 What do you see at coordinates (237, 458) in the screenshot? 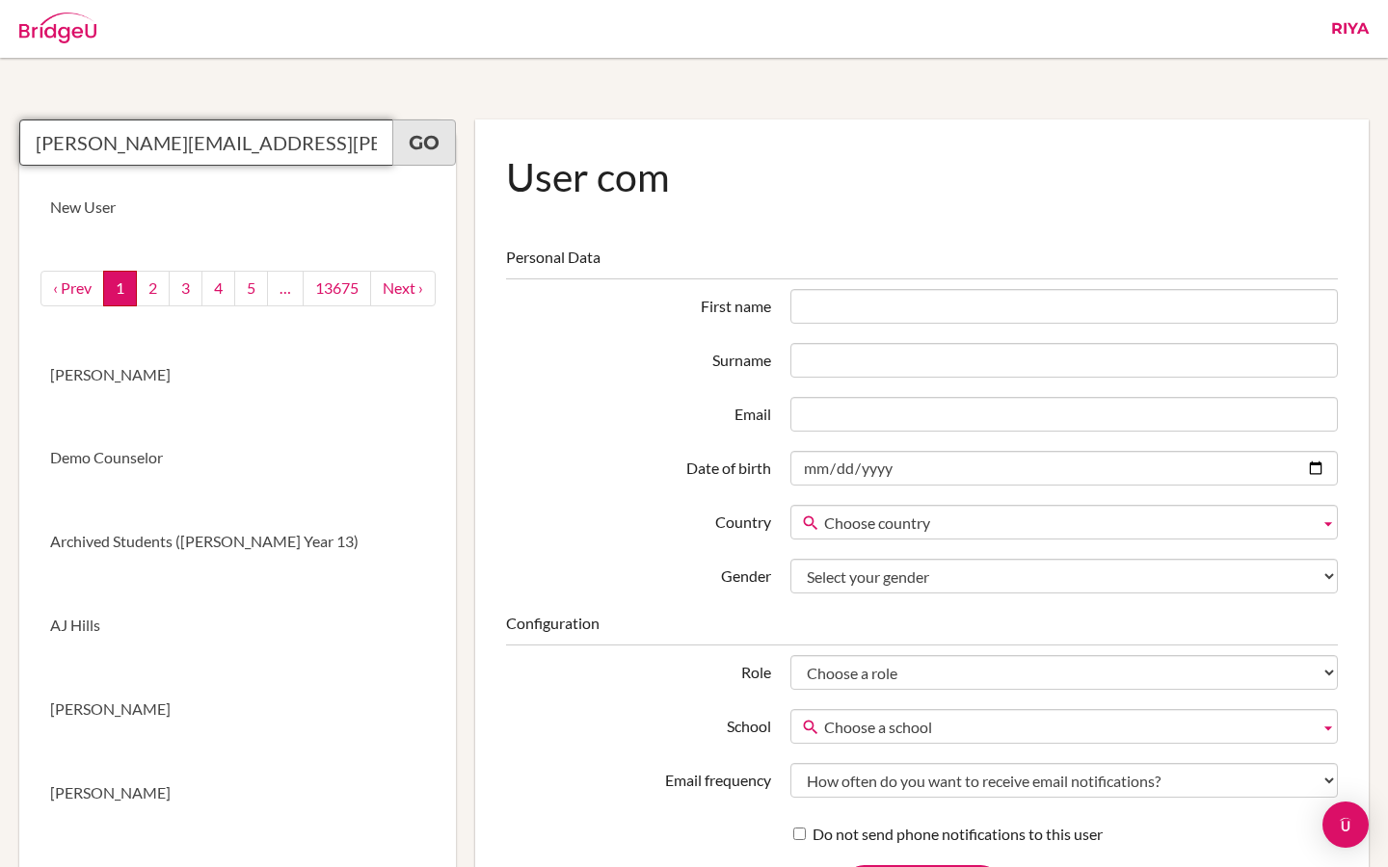
I see `a: Demo Counselor` at bounding box center [237, 458].